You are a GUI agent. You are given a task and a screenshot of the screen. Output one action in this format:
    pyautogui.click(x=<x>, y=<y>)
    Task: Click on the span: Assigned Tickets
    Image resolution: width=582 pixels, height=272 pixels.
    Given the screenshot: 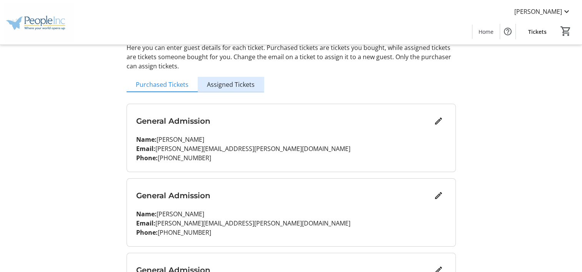 What is the action you would take?
    pyautogui.click(x=231, y=85)
    